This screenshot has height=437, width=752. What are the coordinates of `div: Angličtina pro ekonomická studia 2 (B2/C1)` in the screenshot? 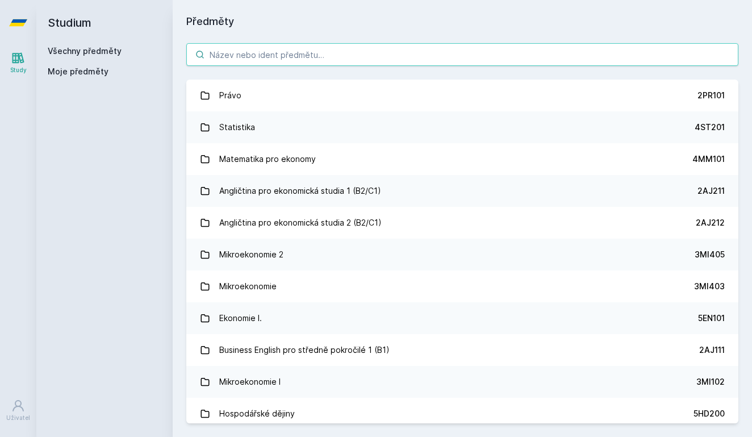 It's located at (301, 223).